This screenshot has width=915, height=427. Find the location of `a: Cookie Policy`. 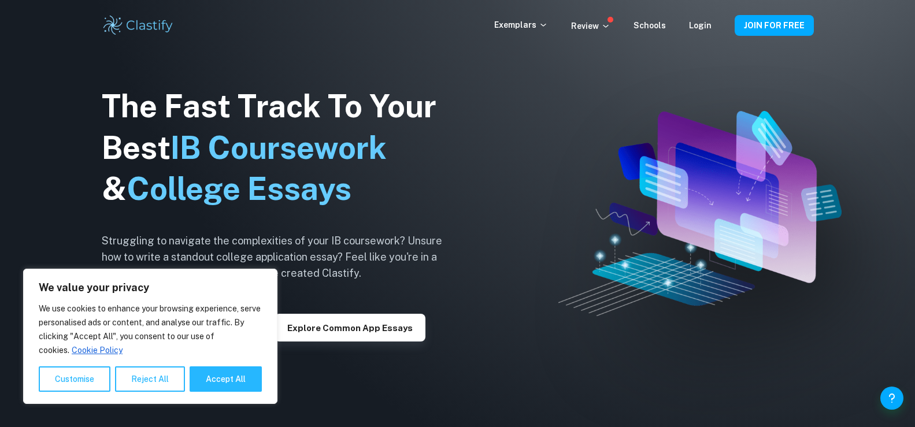

a: Cookie Policy is located at coordinates (97, 350).